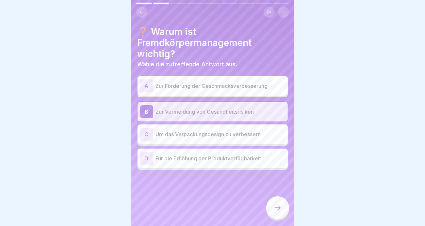 This screenshot has height=226, width=425. Describe the element at coordinates (212, 64) in the screenshot. I see `p: Wähle die zutreffende Antwort aus.` at that location.